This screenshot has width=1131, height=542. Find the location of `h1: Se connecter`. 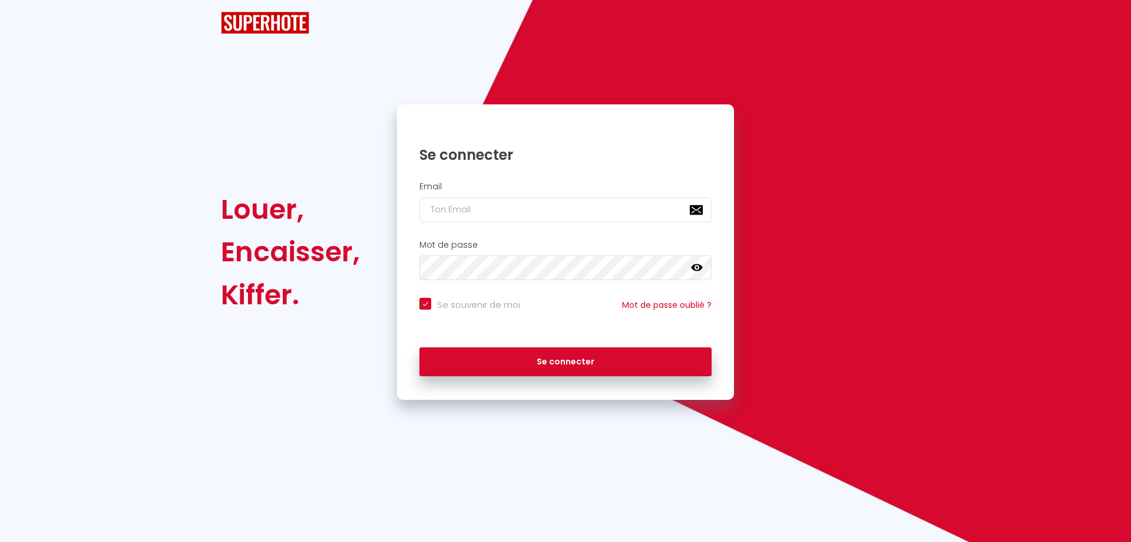

h1: Se connecter is located at coordinates (566, 154).